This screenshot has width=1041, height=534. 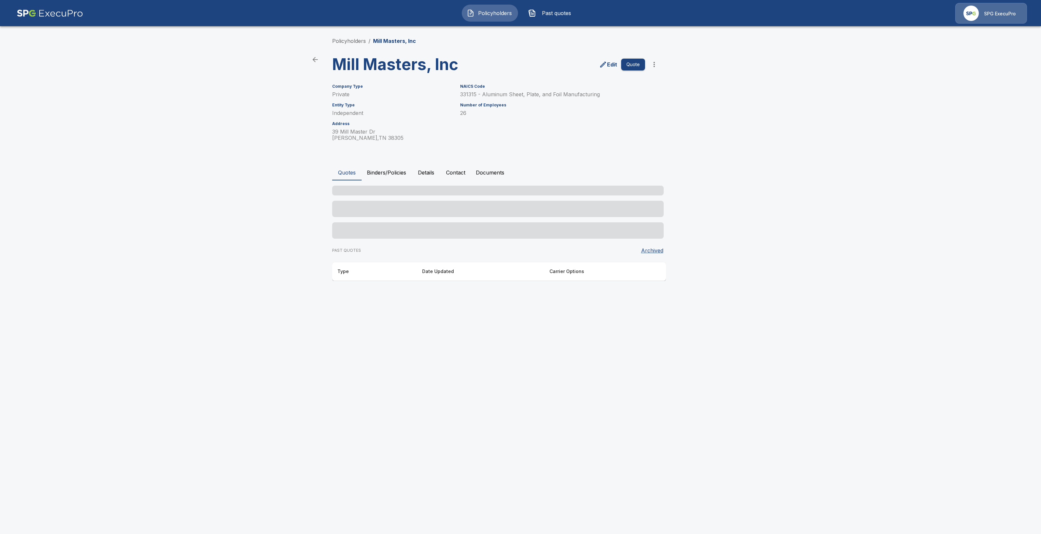 What do you see at coordinates (495, 13) in the screenshot?
I see `span: Policyholders` at bounding box center [495, 13].